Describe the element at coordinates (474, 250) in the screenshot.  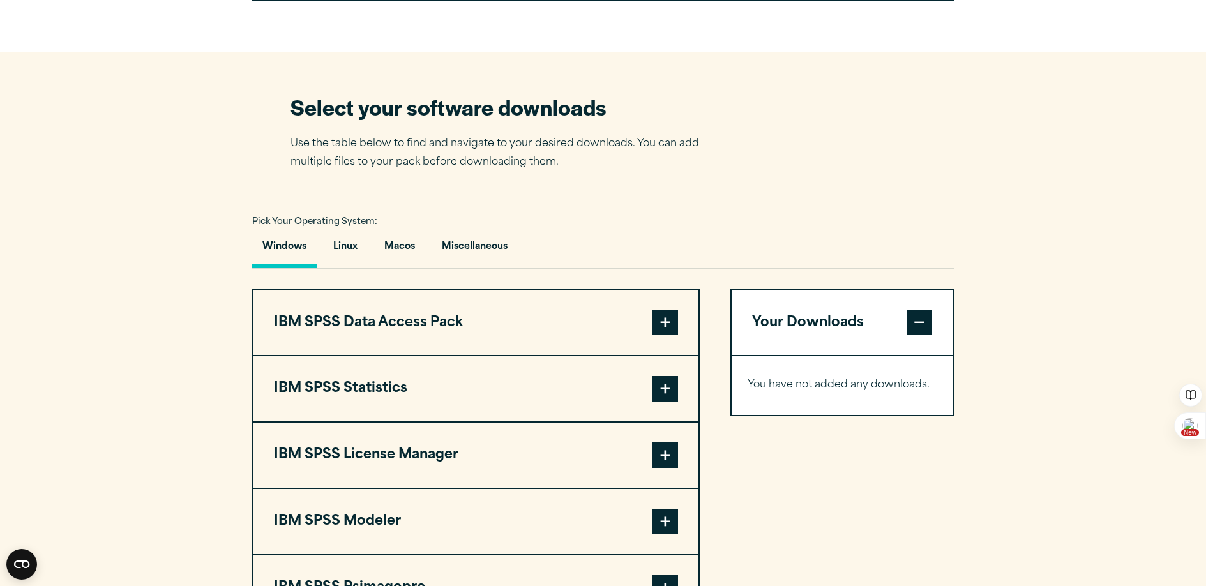
I see `button: Miscellaneous` at that location.